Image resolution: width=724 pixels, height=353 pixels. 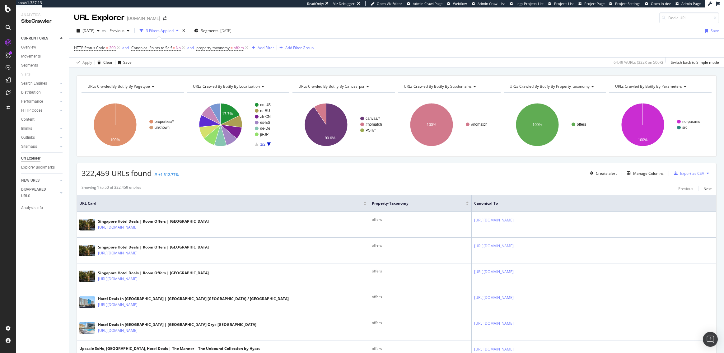 What do you see at coordinates (550, 86) in the screenshot?
I see `span: URLs Crawled By Botify By property_taxonomy` at bounding box center [550, 86].